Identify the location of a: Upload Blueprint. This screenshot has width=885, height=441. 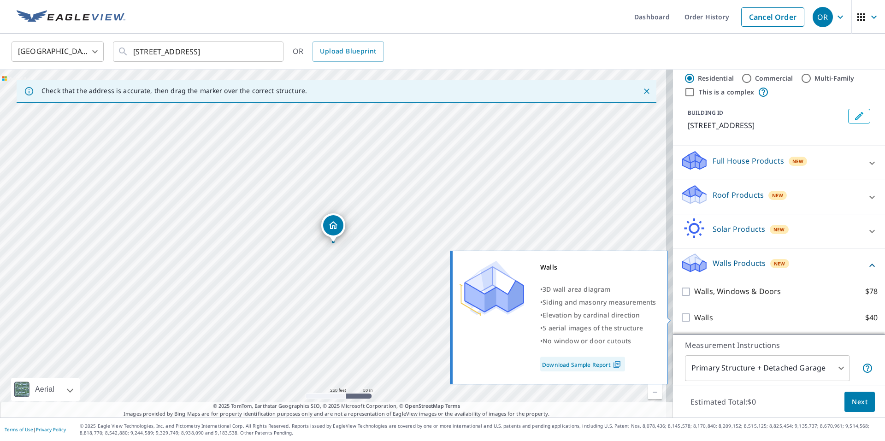
(348, 52).